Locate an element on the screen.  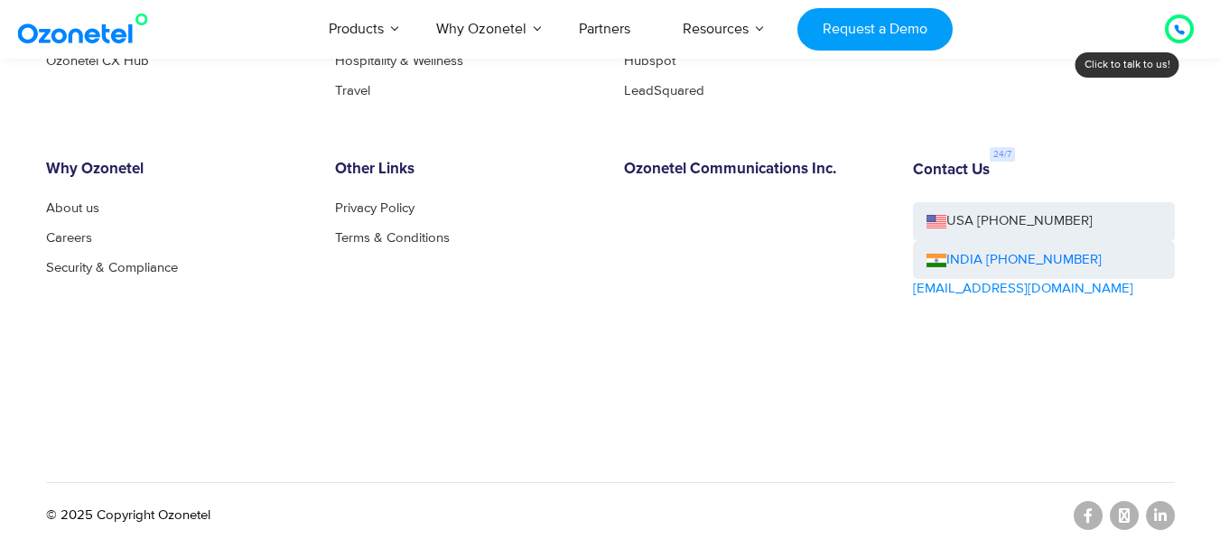
a: Hospitality & Wellness is located at coordinates (399, 60).